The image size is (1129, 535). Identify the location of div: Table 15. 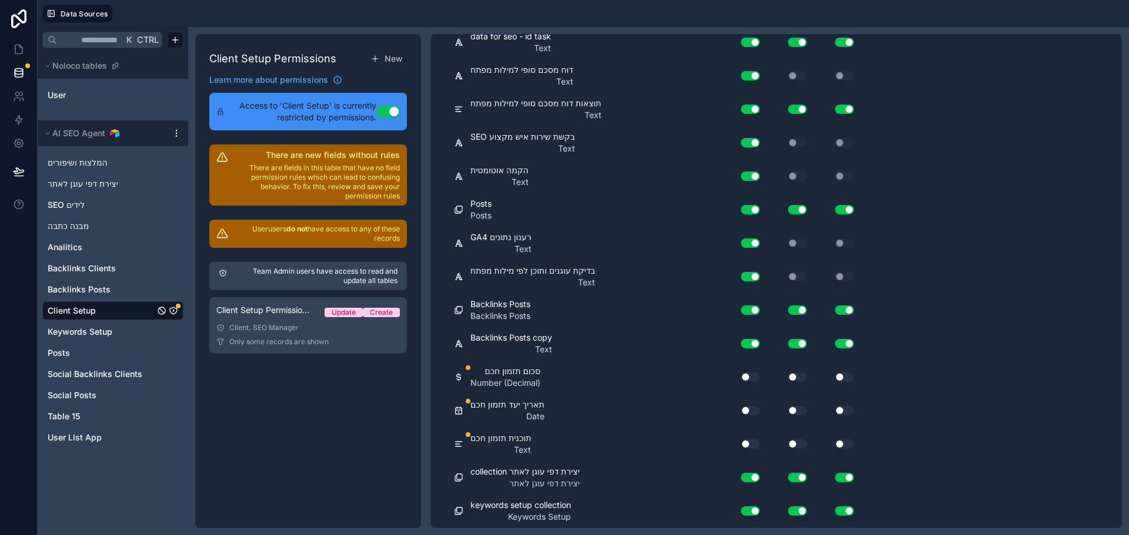
(113, 417).